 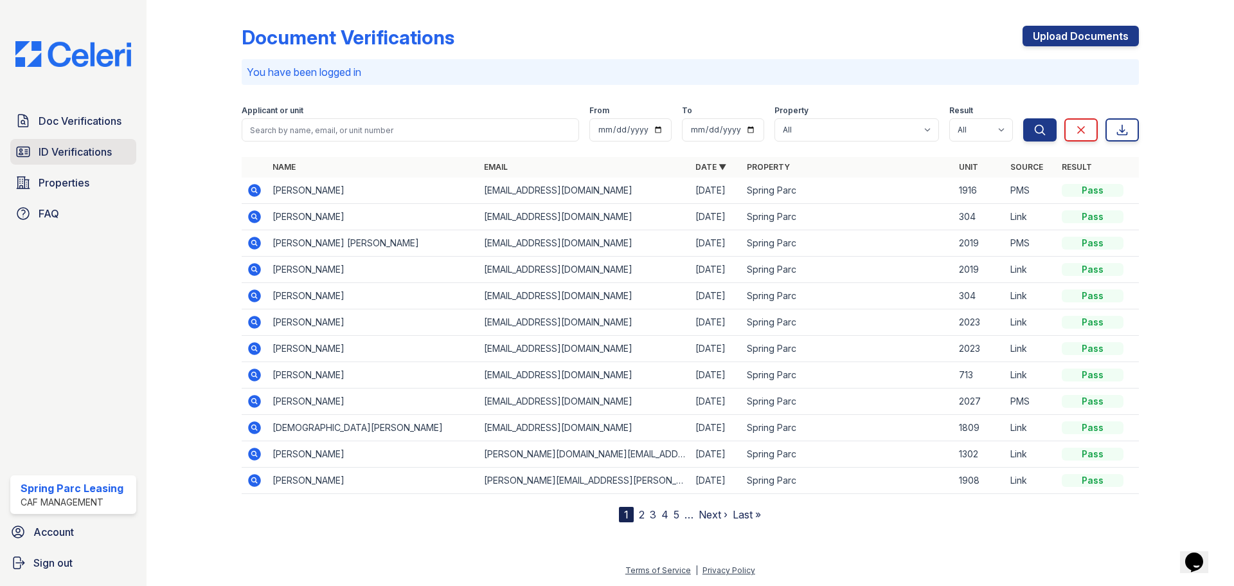 I want to click on a: Source, so click(x=1027, y=167).